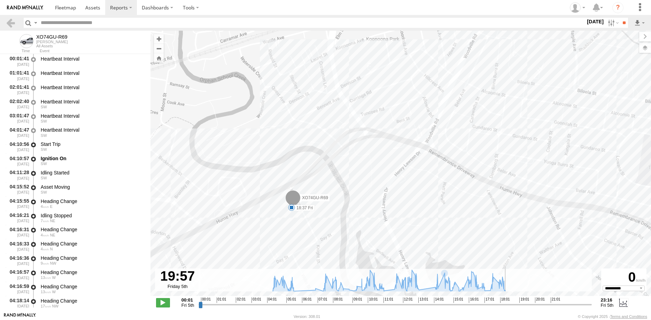  What do you see at coordinates (18, 51) in the screenshot?
I see `div: Time` at bounding box center [18, 51].